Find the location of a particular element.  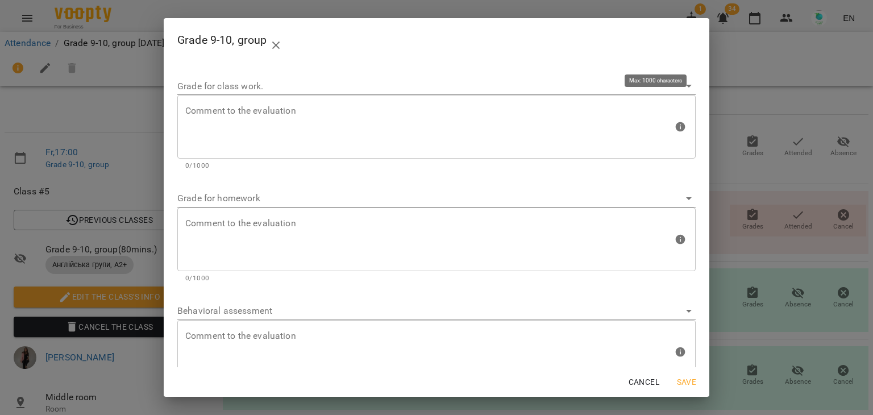

button: close is located at coordinates (276, 45).